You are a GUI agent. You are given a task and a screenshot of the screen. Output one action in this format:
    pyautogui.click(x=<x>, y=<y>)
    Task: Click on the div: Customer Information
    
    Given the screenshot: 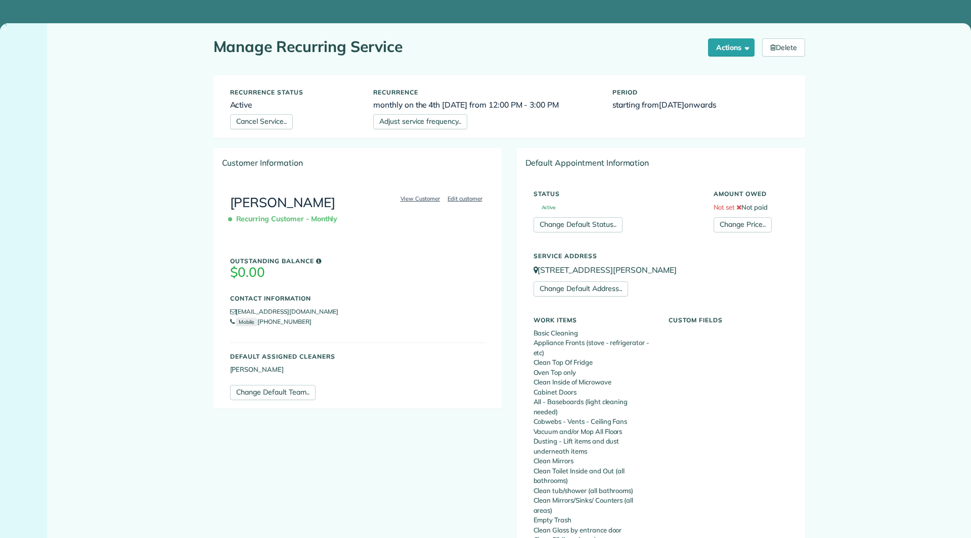 What is the action you would take?
    pyautogui.click(x=357, y=163)
    